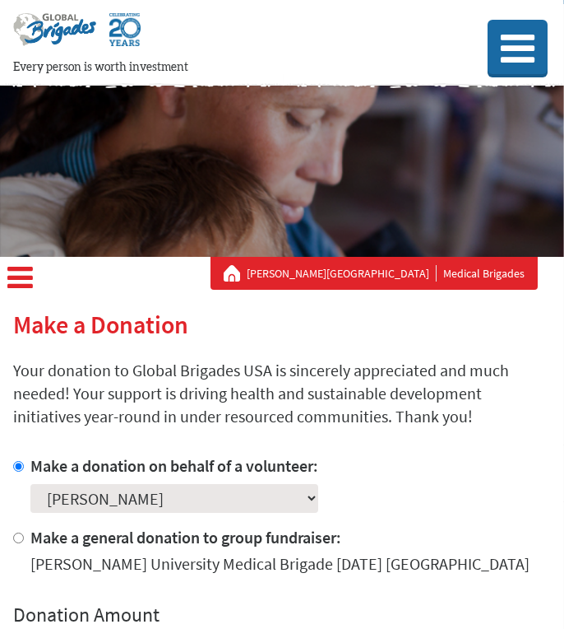  I want to click on label: Make a general donation to group fundraiser:, so click(186, 536).